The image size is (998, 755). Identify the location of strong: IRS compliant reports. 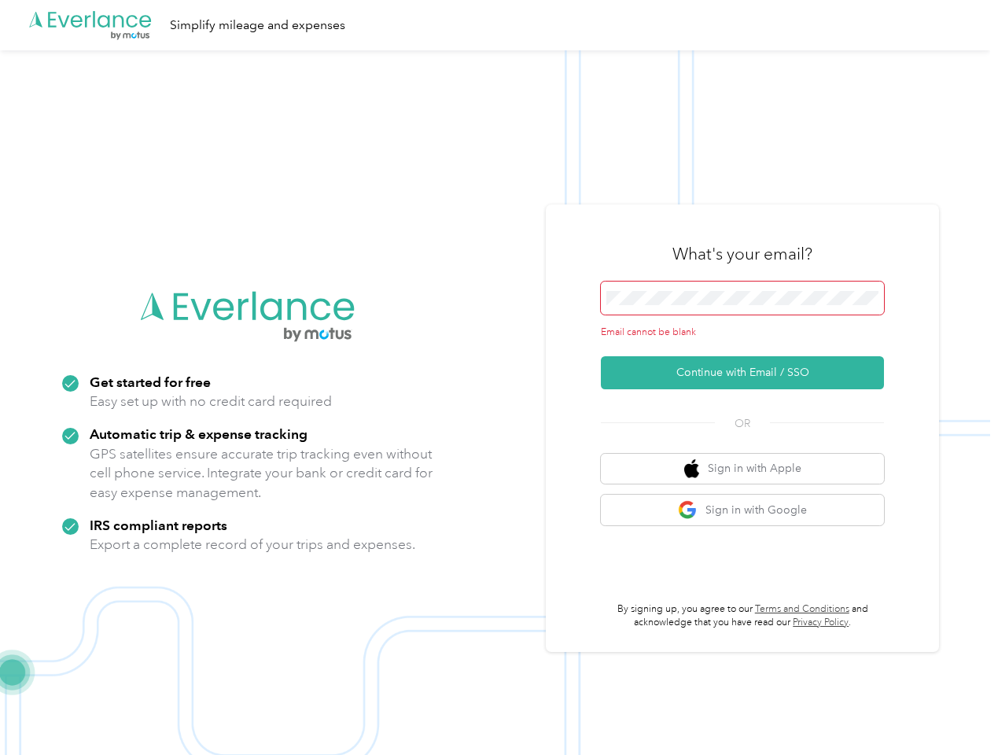
(158, 524).